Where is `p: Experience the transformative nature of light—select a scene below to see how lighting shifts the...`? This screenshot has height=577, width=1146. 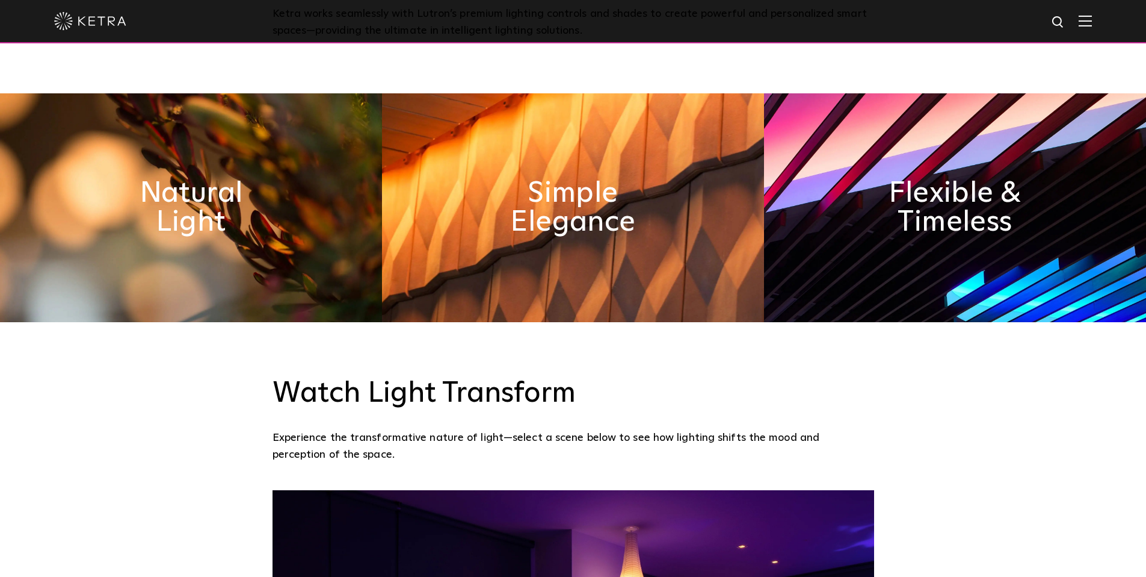
p: Experience the transformative nature of light—select a scene below to see how lighting shifts the... is located at coordinates (571, 446).